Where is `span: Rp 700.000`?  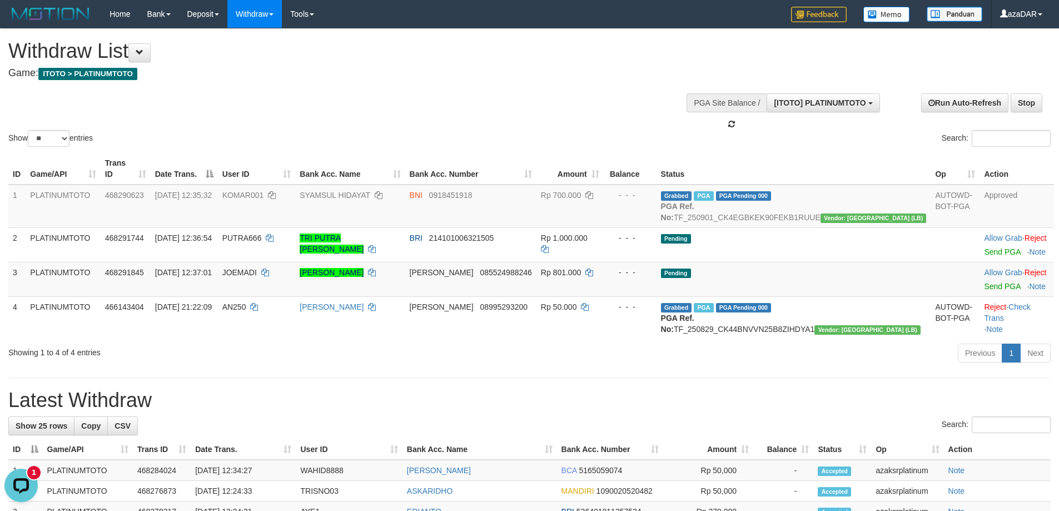
span: Rp 700.000 is located at coordinates (561, 195).